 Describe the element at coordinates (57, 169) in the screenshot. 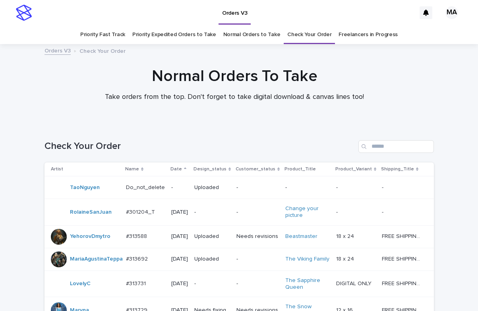

I see `p: Artist` at that location.